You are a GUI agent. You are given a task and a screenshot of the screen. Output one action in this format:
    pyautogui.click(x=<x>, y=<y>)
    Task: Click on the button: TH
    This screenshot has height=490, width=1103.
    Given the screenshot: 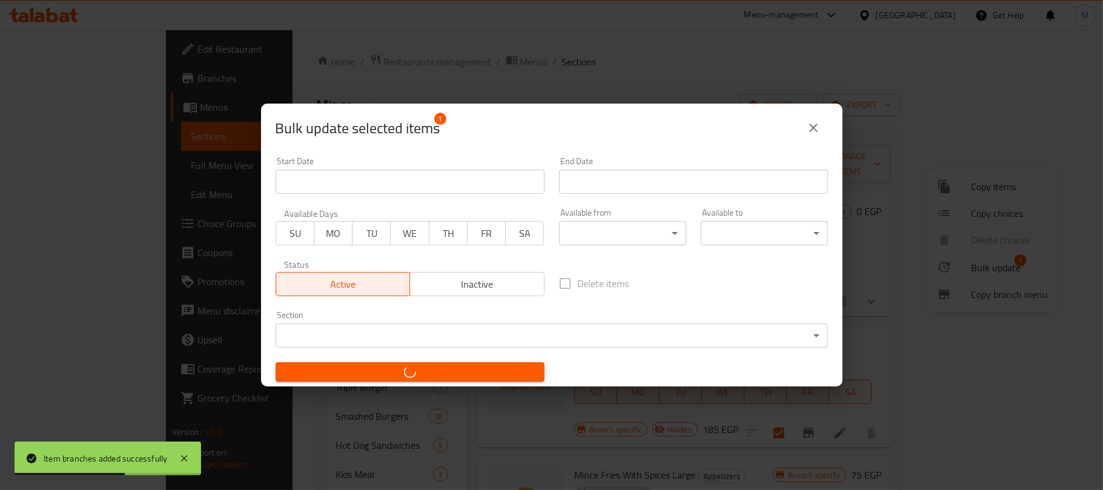 What is the action you would take?
    pyautogui.click(x=448, y=233)
    